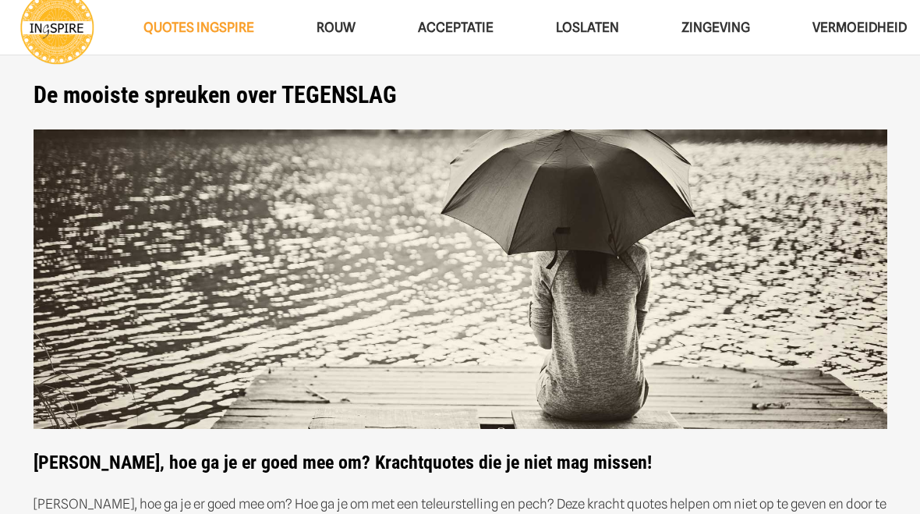 This screenshot has height=514, width=920. What do you see at coordinates (716, 27) in the screenshot?
I see `a: ZingevingZingeving Menu` at bounding box center [716, 27].